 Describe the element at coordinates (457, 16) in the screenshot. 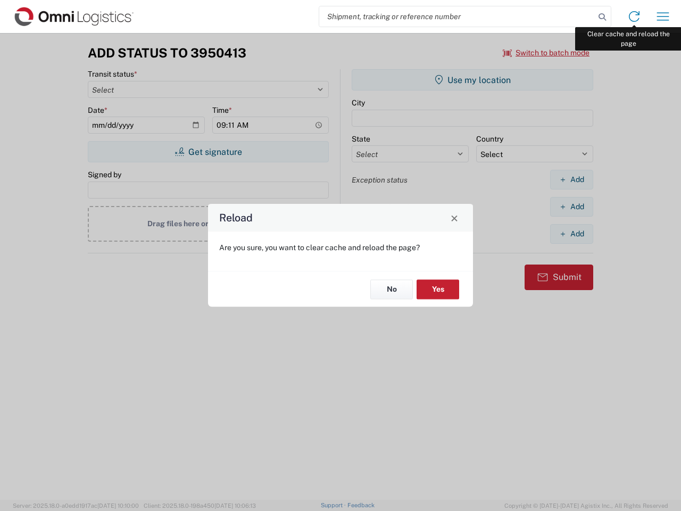

I see `input: Shipment, tracking or reference number` at that location.